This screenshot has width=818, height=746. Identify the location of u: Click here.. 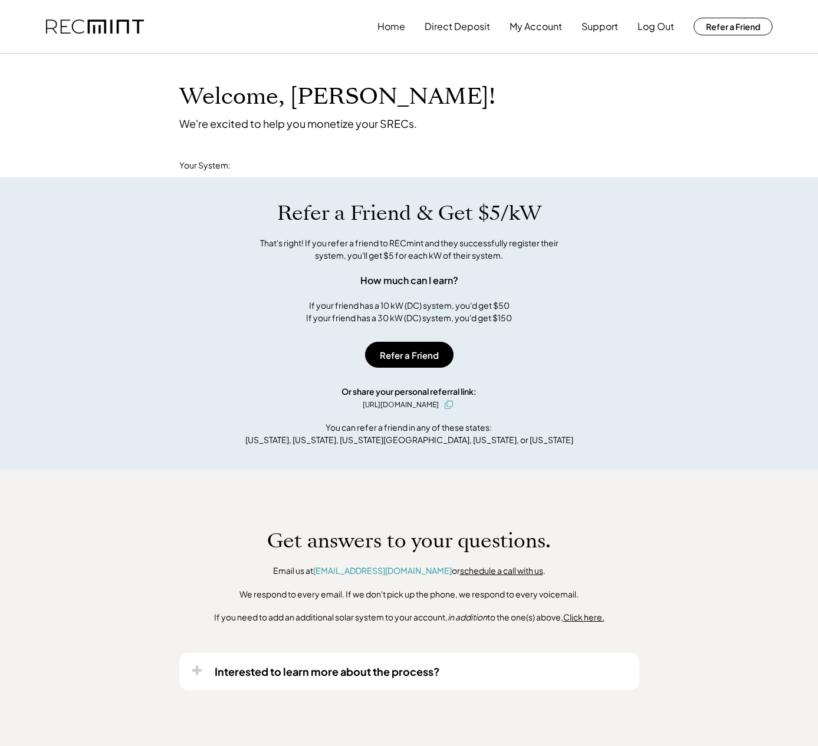
(584, 617).